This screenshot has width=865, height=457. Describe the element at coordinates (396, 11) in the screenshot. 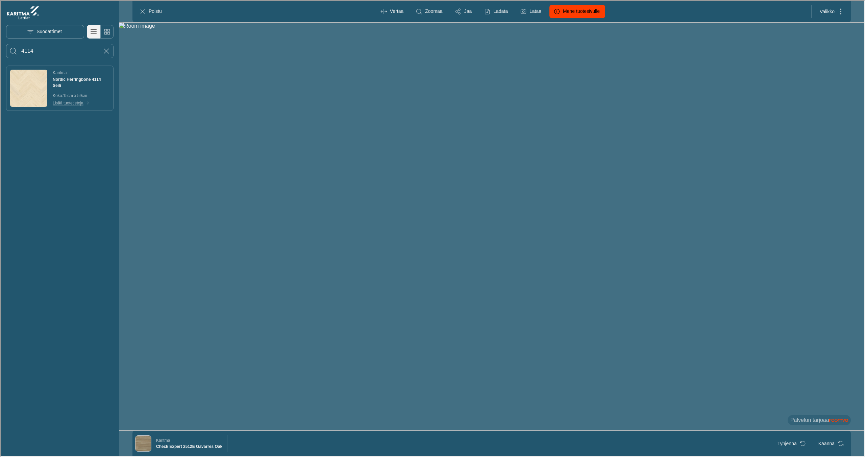

I see `p: Vertaa` at that location.